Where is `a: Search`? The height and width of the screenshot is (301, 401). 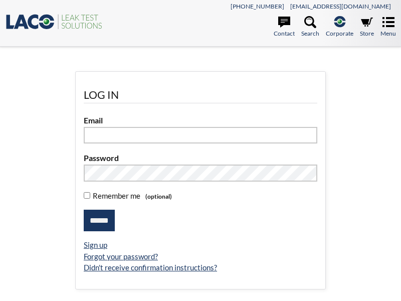
a: Search is located at coordinates (310, 27).